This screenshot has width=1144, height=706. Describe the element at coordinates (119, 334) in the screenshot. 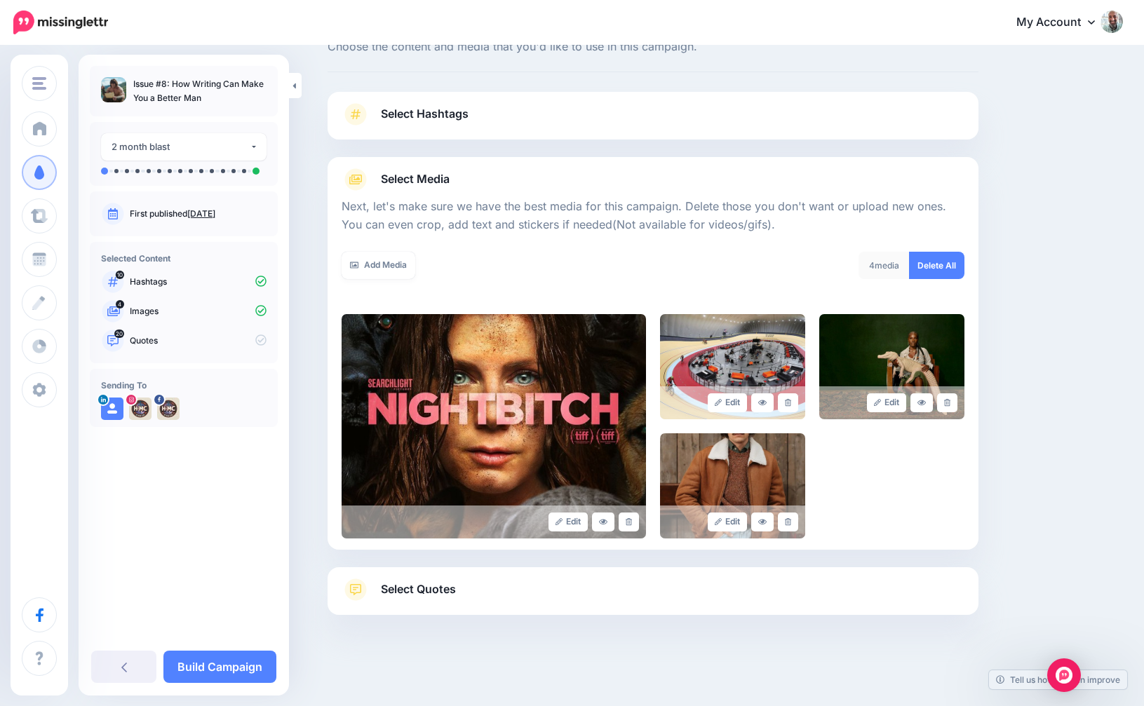

I see `span: 20` at that location.